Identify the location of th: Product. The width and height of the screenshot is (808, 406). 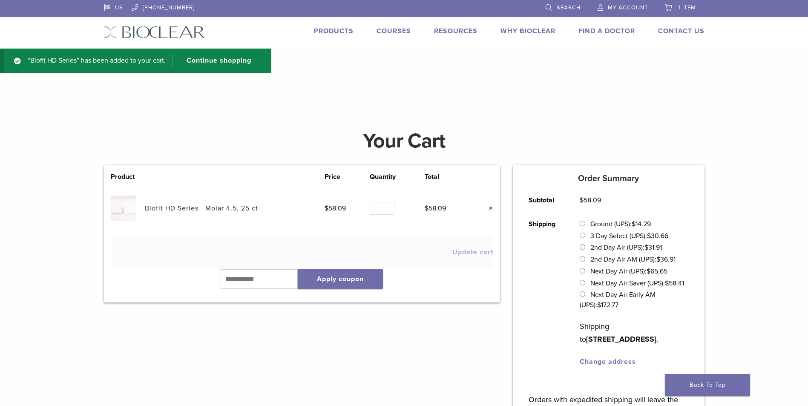
(128, 177).